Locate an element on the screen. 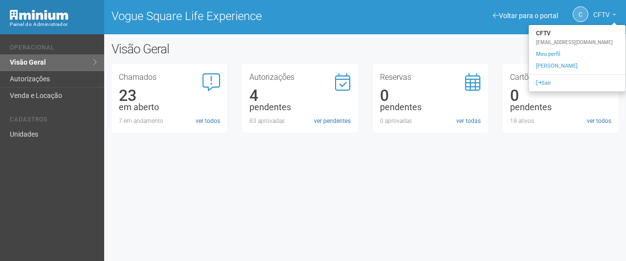 The image size is (626, 261). div: 4 is located at coordinates (300, 95).